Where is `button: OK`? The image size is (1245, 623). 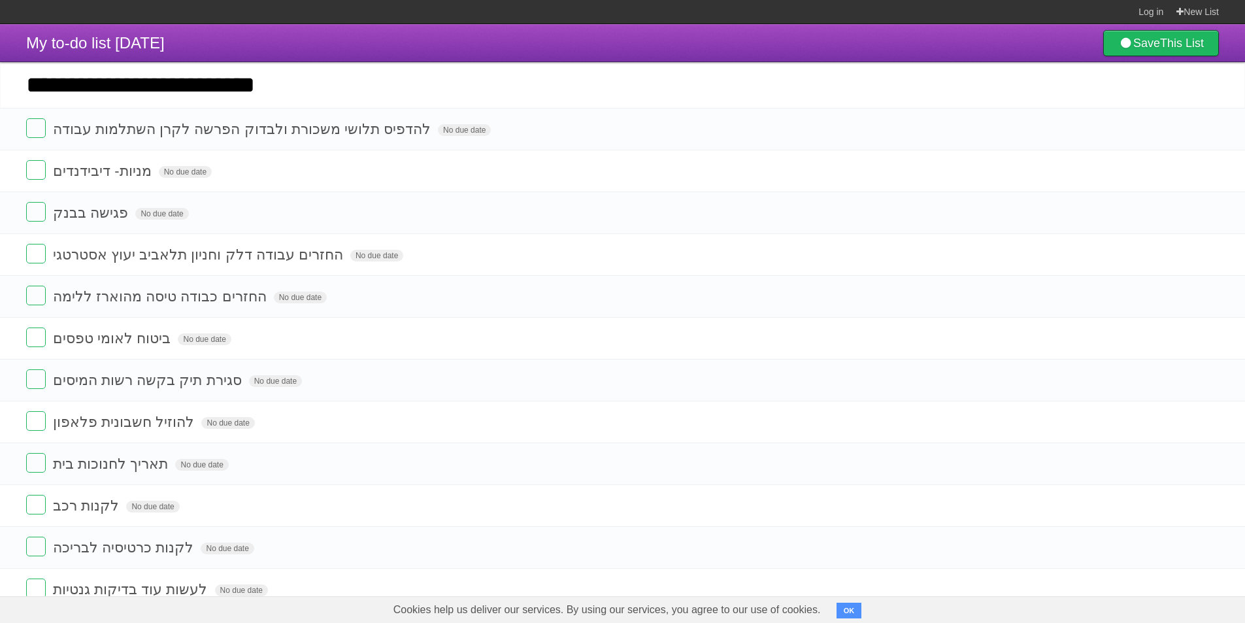 button: OK is located at coordinates (849, 610).